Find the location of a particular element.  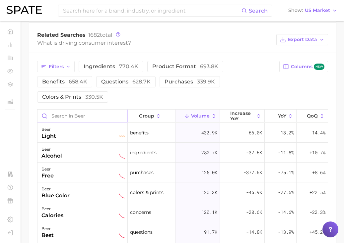

span: -20.6k is located at coordinates (254, 212).